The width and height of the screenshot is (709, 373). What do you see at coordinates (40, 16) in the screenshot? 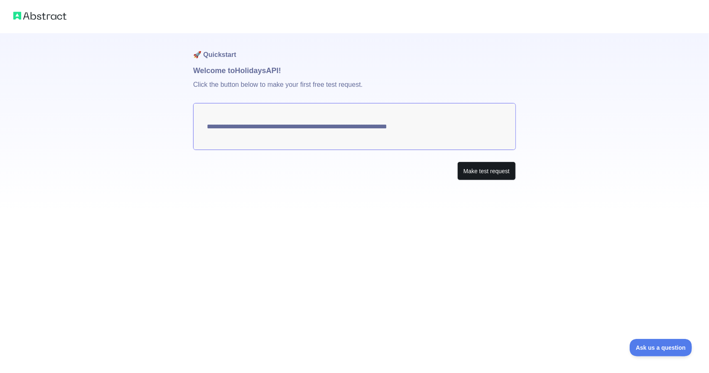
I see `img: Abstract logo` at bounding box center [40, 16].